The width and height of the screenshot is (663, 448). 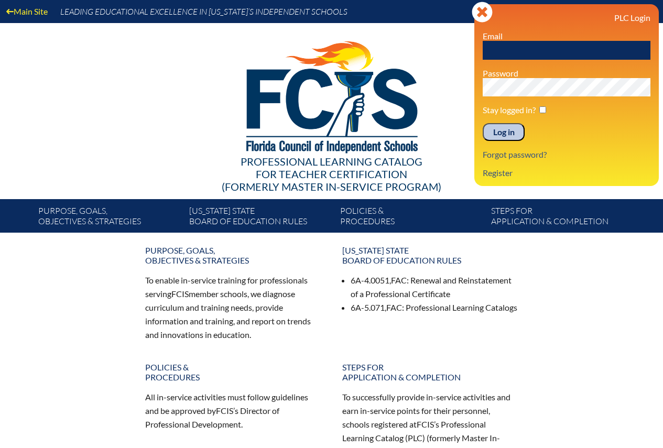 What do you see at coordinates (501, 73) in the screenshot?
I see `label: Password` at bounding box center [501, 73].